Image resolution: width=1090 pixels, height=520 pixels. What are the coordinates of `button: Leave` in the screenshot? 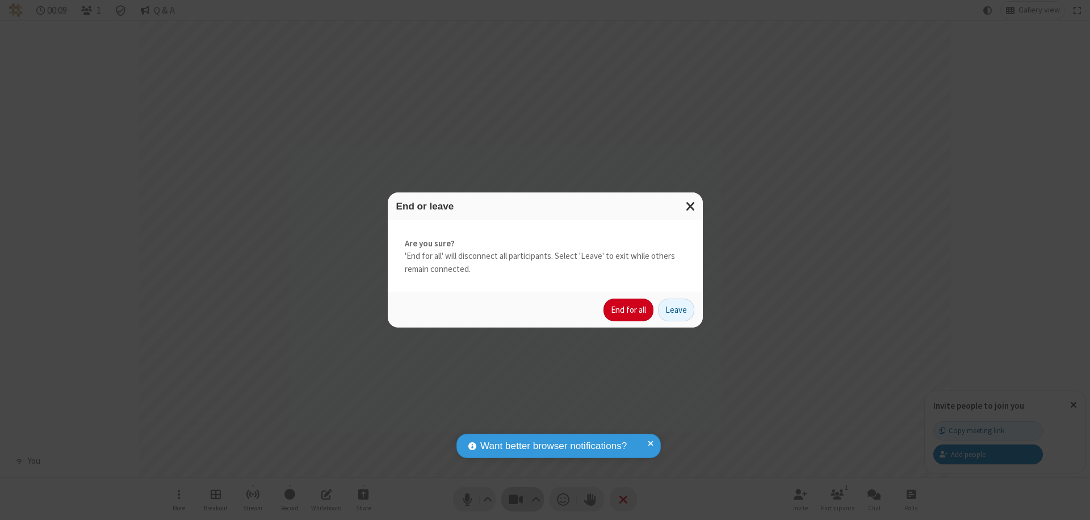 It's located at (676, 310).